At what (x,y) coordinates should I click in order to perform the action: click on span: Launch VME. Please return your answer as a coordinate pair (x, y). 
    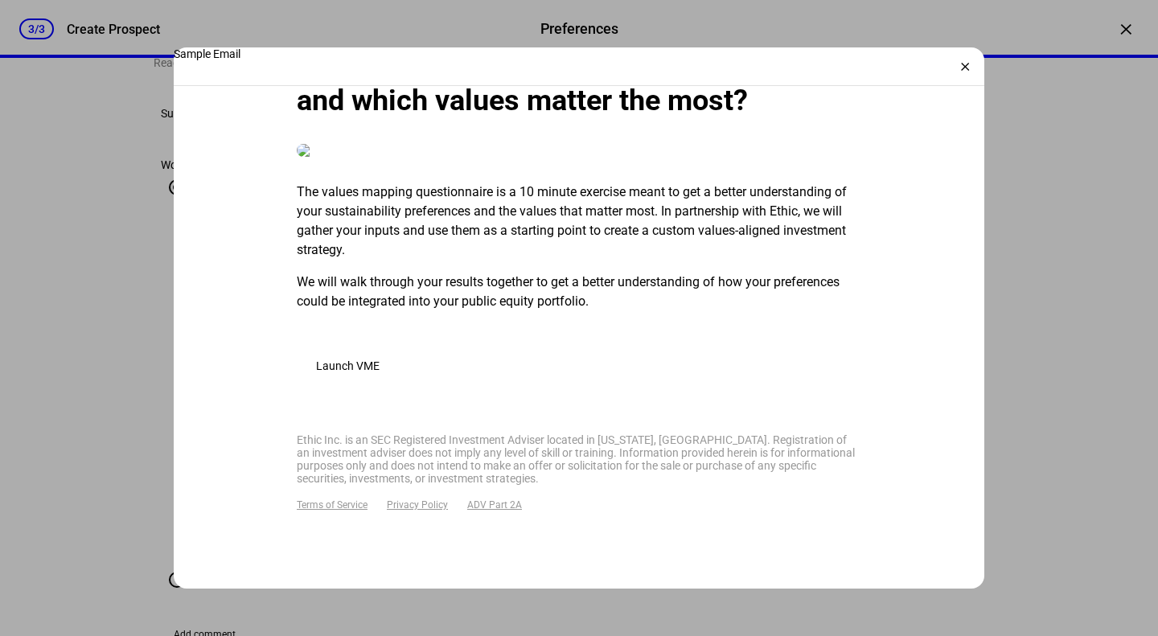
    Looking at the image, I should click on (347, 366).